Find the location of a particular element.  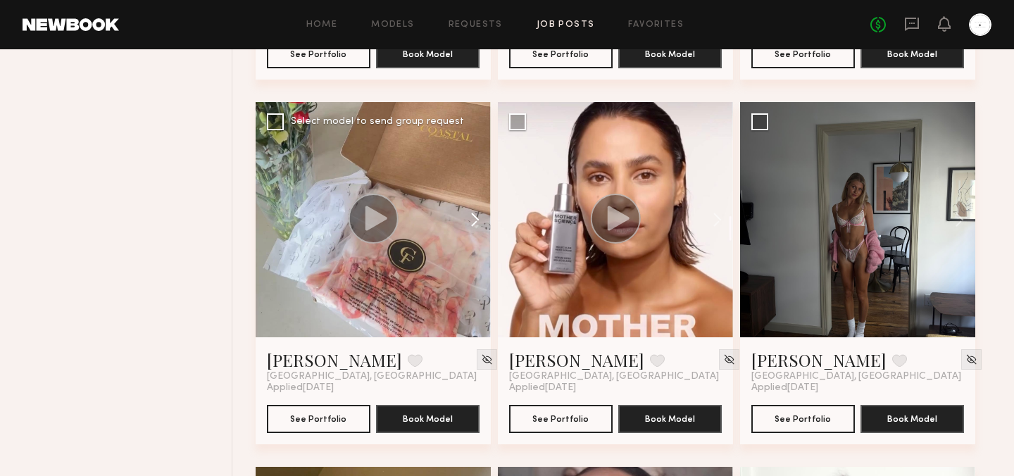

a: Favorites is located at coordinates (656, 25).